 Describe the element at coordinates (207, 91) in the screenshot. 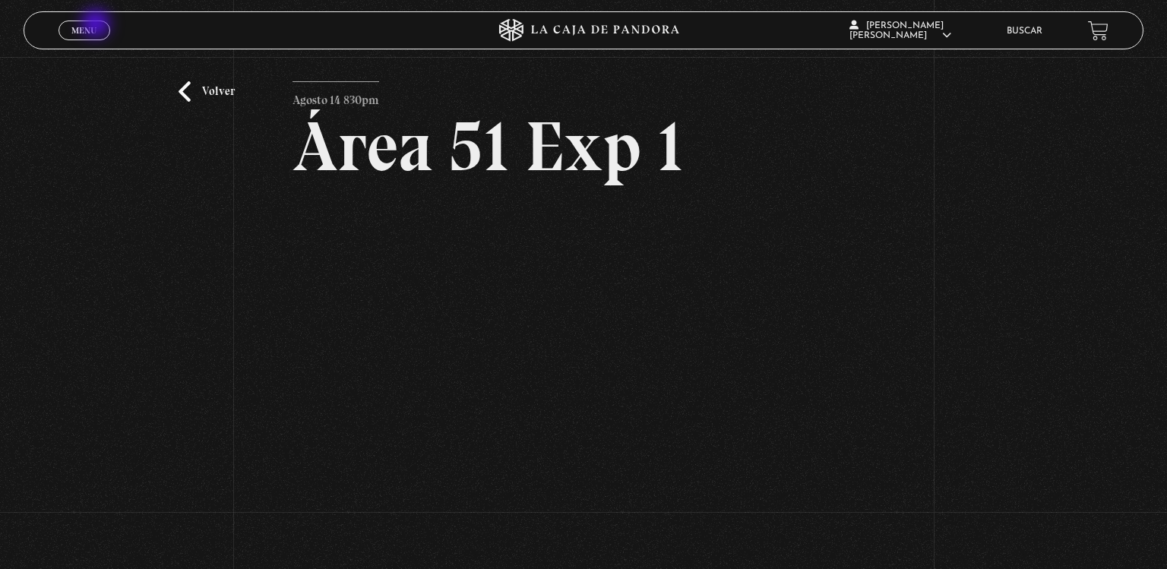

I see `a: Volver` at that location.